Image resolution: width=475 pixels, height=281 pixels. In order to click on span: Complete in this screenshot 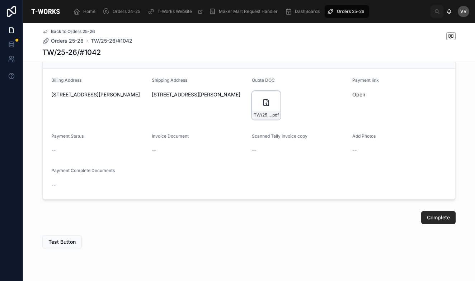, I will do `click(439, 218)`.